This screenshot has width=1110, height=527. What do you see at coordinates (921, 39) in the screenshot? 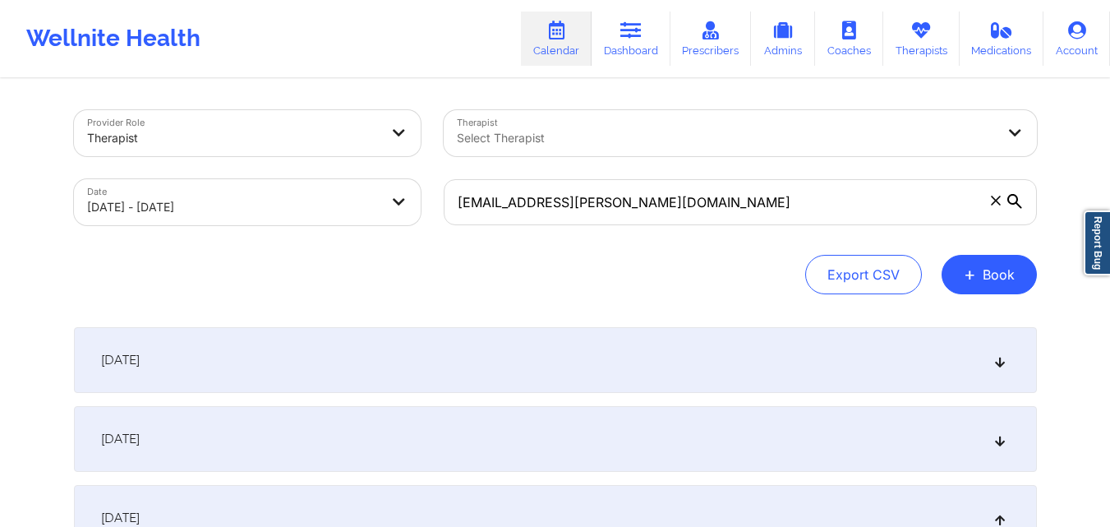
I see `a: Therapists` at bounding box center [921, 39].